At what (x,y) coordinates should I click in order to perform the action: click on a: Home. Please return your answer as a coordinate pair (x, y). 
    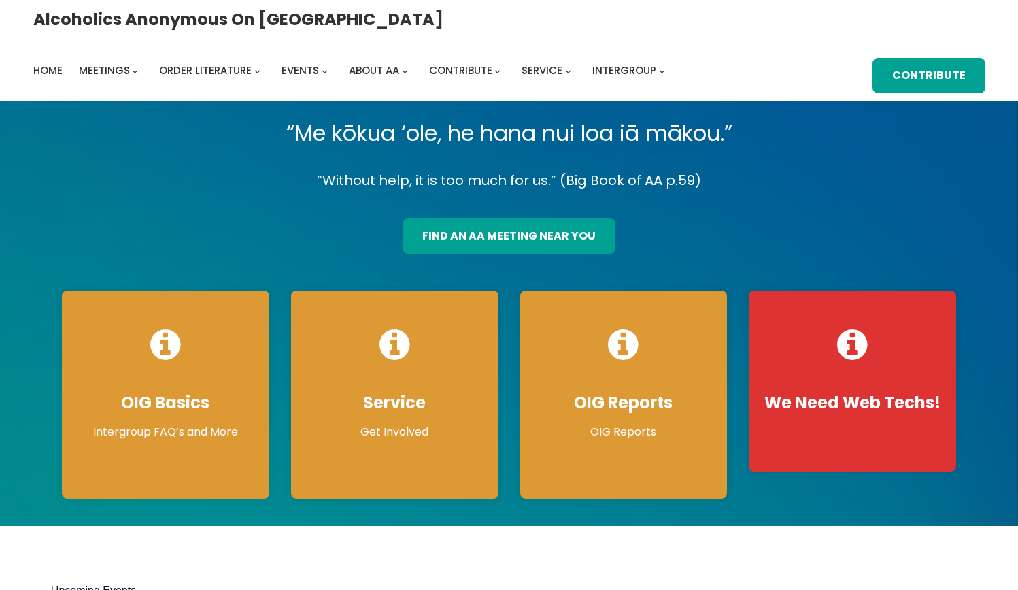
    Looking at the image, I should click on (48, 71).